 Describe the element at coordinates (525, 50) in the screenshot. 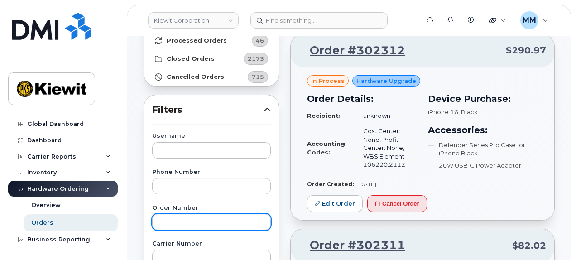

I see `span: $290.97` at that location.